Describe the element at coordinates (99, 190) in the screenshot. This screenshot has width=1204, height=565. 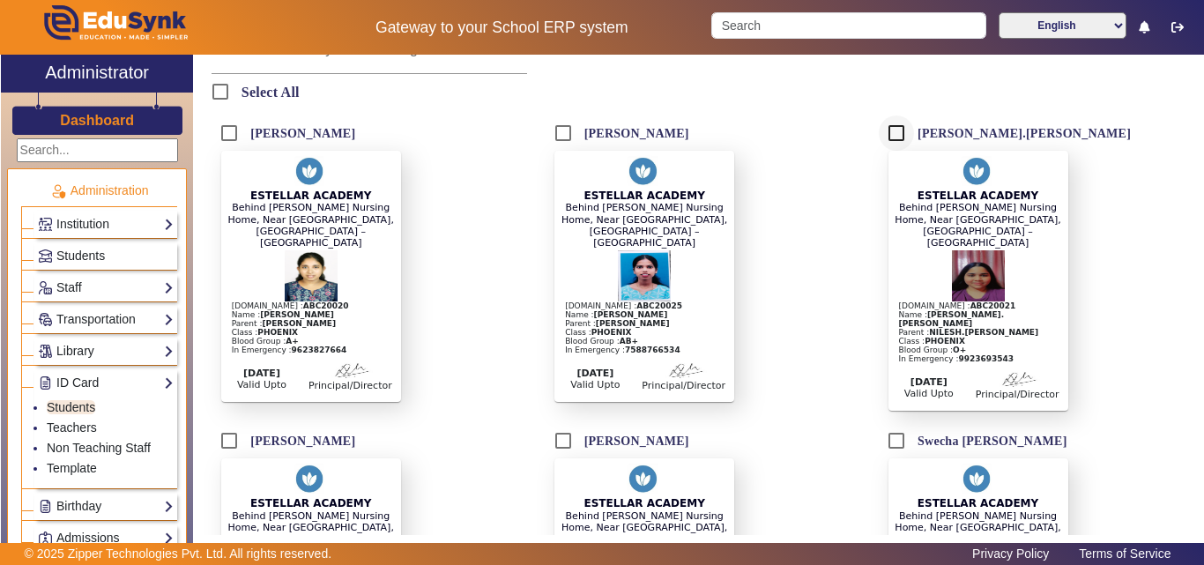
I see `p: Administration` at that location.